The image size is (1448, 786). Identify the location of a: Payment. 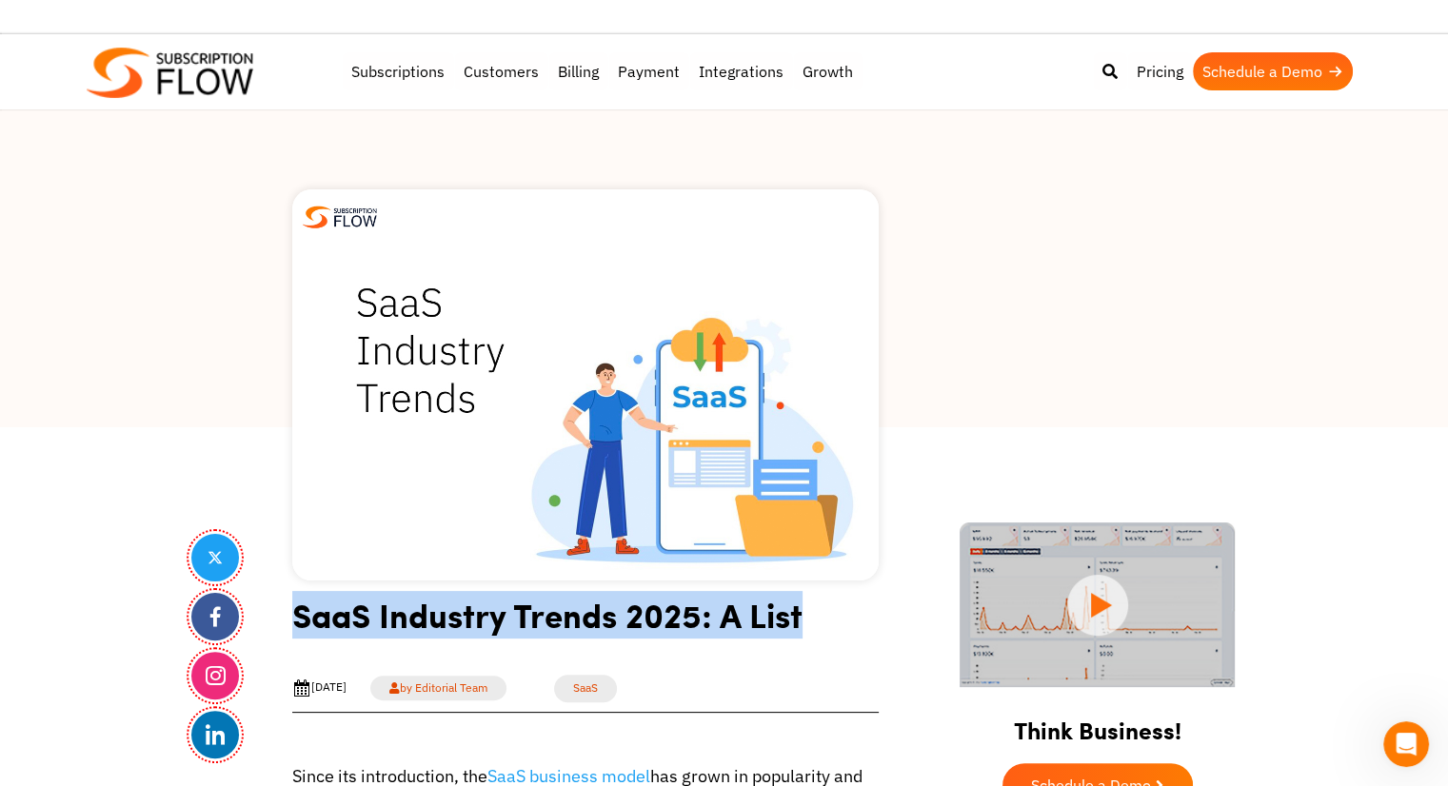
(648, 71).